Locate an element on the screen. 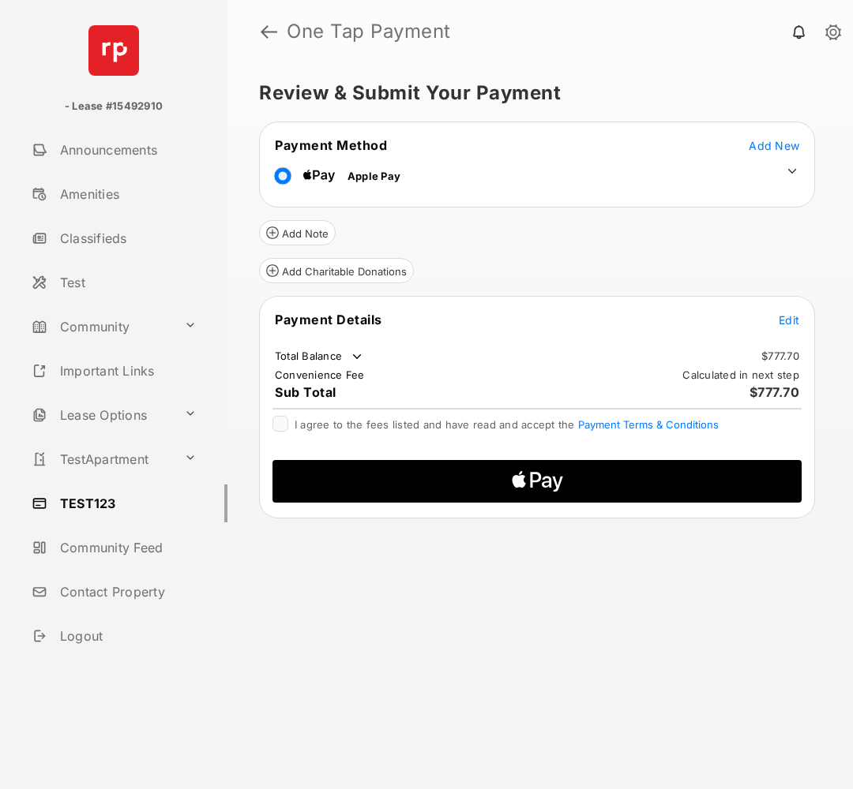  span: Payment Details is located at coordinates (328, 320).